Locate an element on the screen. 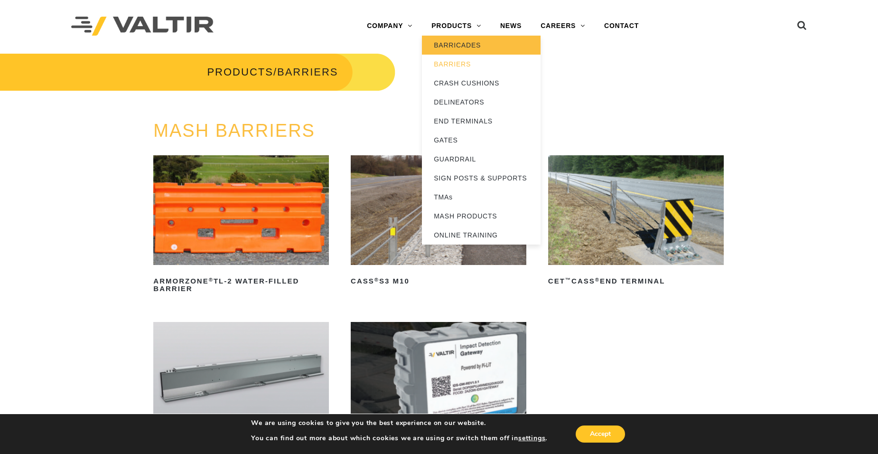 The height and width of the screenshot is (454, 878). a: CAREERS is located at coordinates (563, 26).